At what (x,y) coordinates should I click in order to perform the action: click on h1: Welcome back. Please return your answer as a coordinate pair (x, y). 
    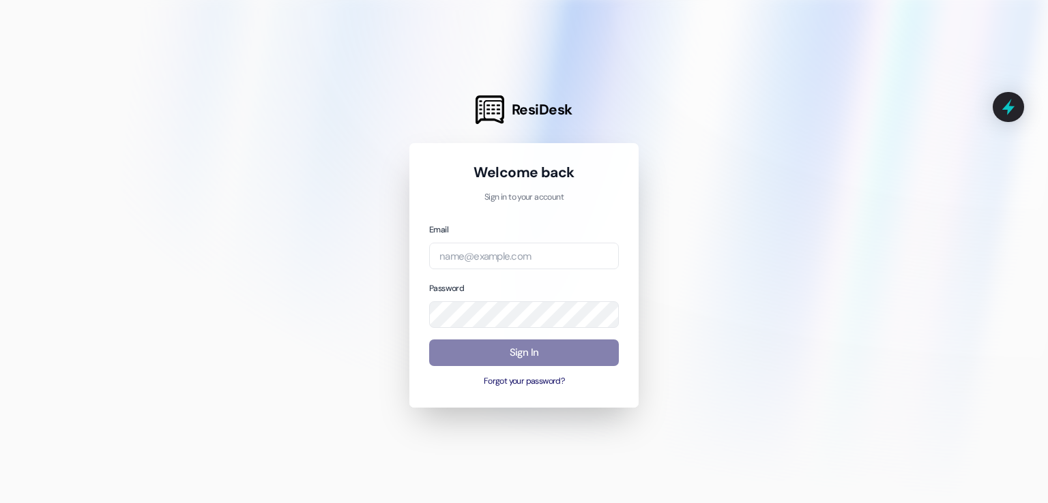
    Looking at the image, I should click on (524, 173).